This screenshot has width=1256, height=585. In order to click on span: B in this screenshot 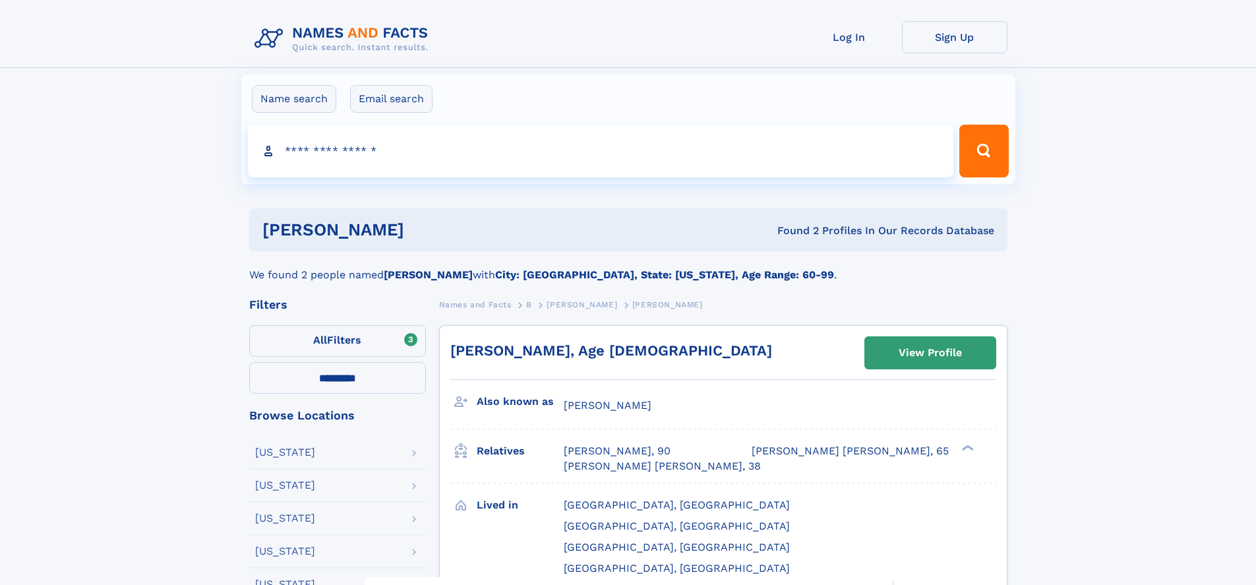, I will do `click(529, 305)`.